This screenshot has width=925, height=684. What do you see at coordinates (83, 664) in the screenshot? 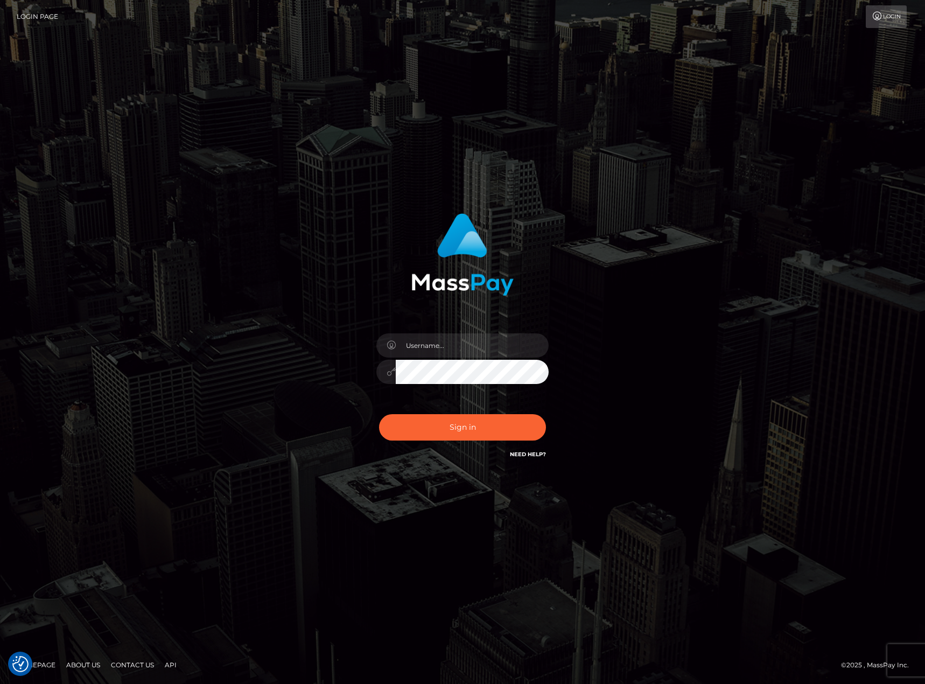
I see `a: About Us` at bounding box center [83, 664].